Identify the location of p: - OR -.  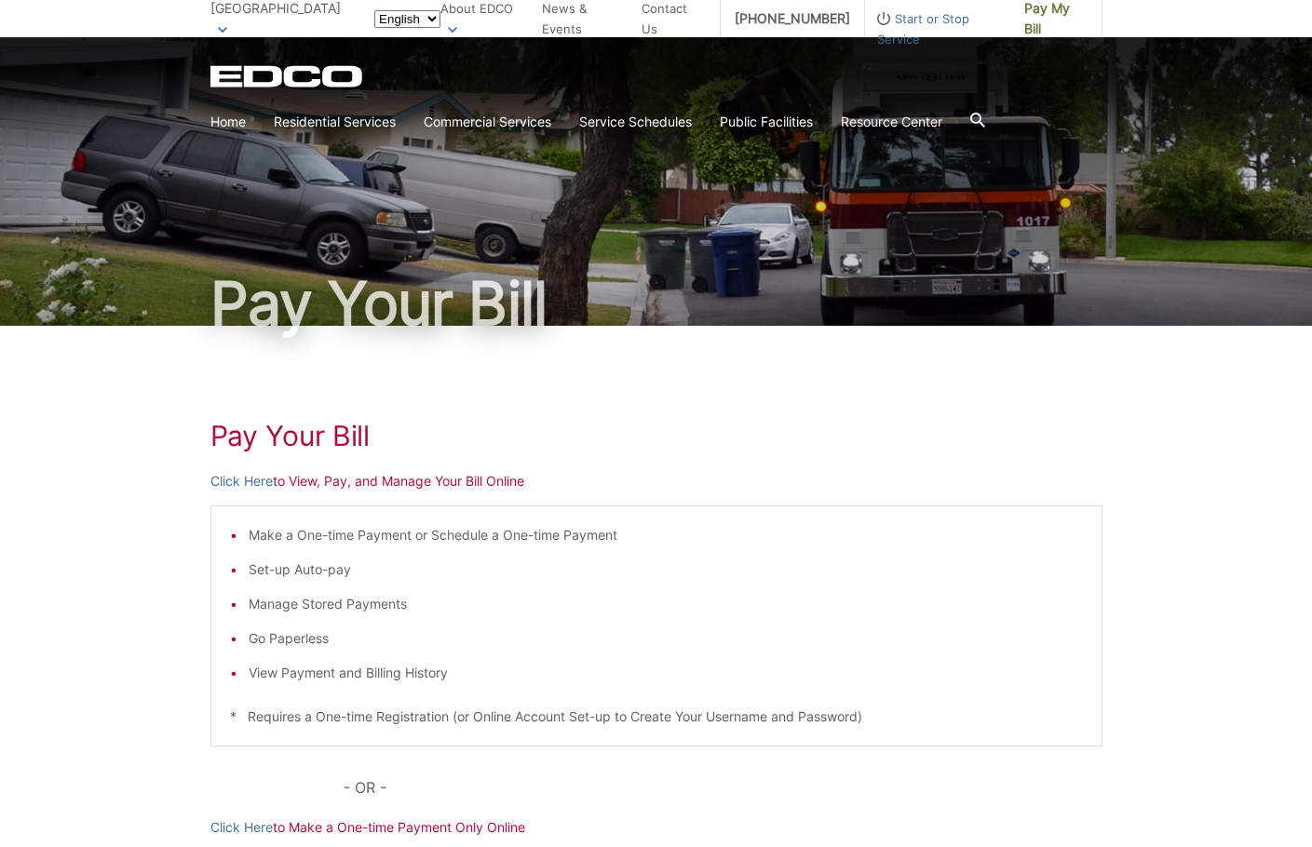
(722, 788).